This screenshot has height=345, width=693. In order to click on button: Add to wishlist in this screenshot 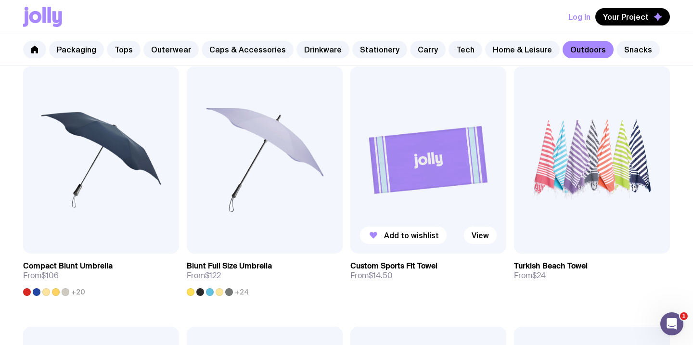, I will do `click(404, 235)`.